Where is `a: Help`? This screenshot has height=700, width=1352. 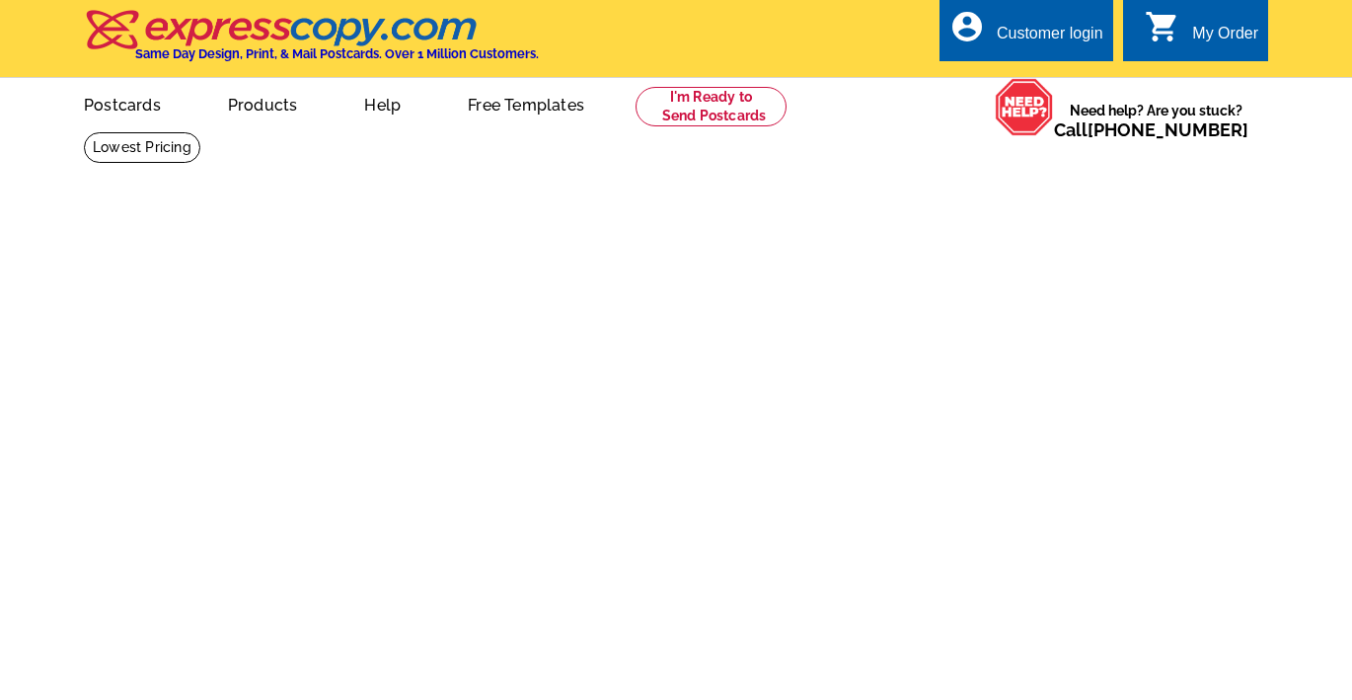 a: Help is located at coordinates (382, 103).